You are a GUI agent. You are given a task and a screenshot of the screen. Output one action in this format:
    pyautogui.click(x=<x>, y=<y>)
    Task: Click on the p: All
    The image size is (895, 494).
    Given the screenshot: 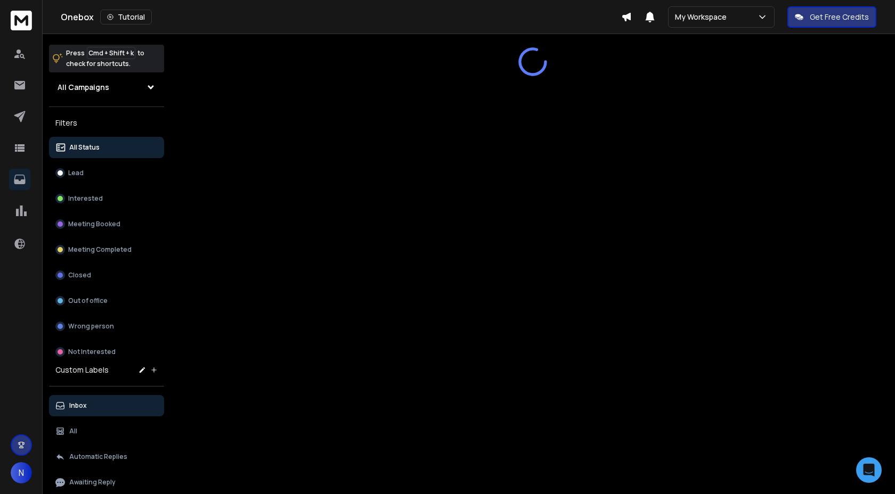 What is the action you would take?
    pyautogui.click(x=73, y=431)
    